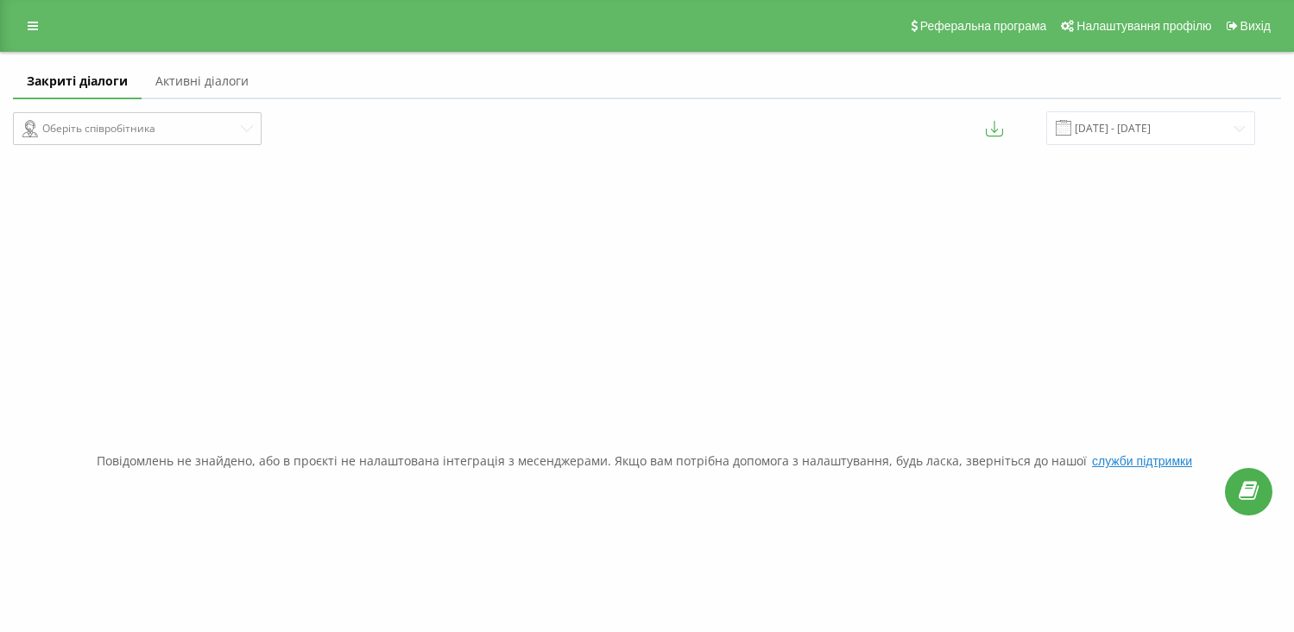 The image size is (1294, 632). I want to click on font: Повідомлень не знайдено, або в проєкті не налаштована інтеграція з месенджерами. Якщо вам потрібн..., so click(592, 461).